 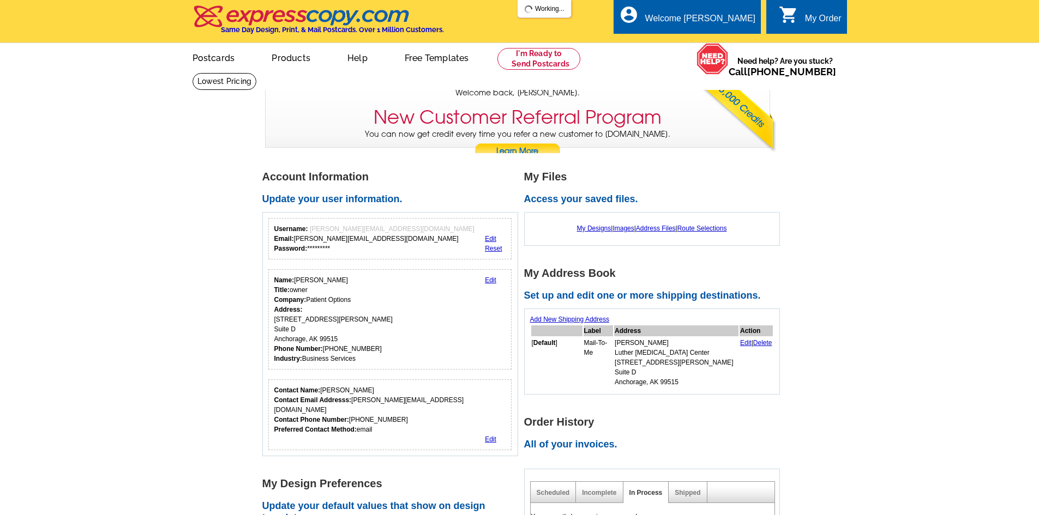 I want to click on h3: New Customer Referral Program, so click(x=518, y=117).